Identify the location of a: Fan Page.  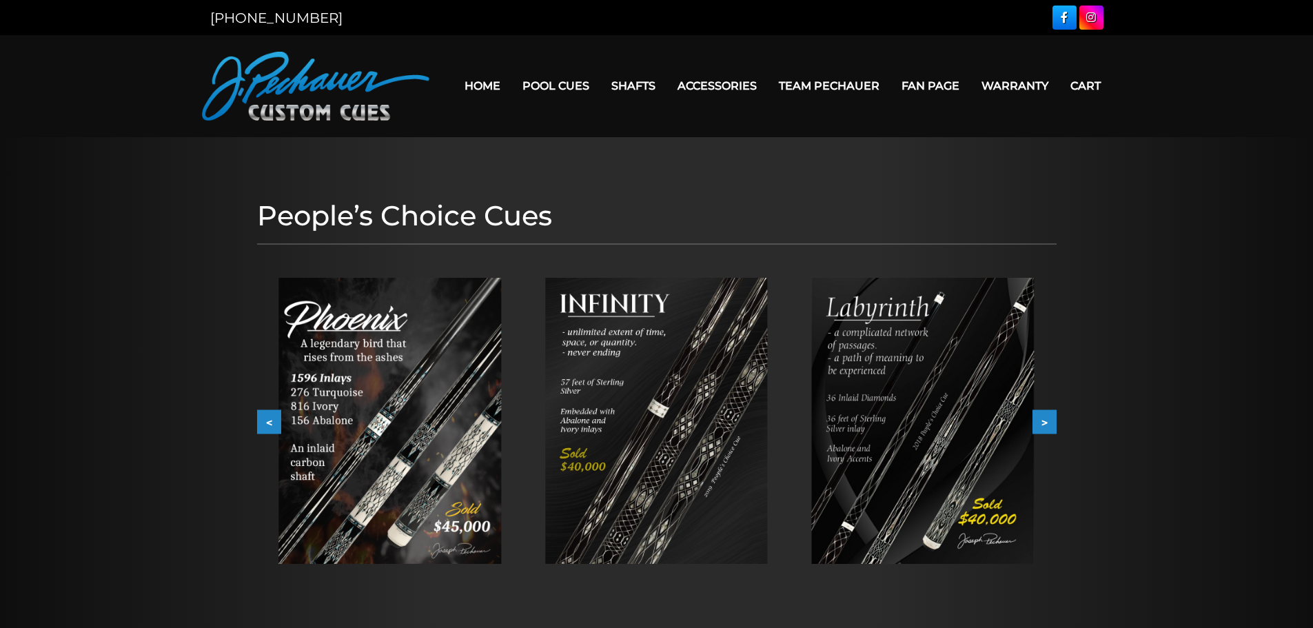
(931, 85).